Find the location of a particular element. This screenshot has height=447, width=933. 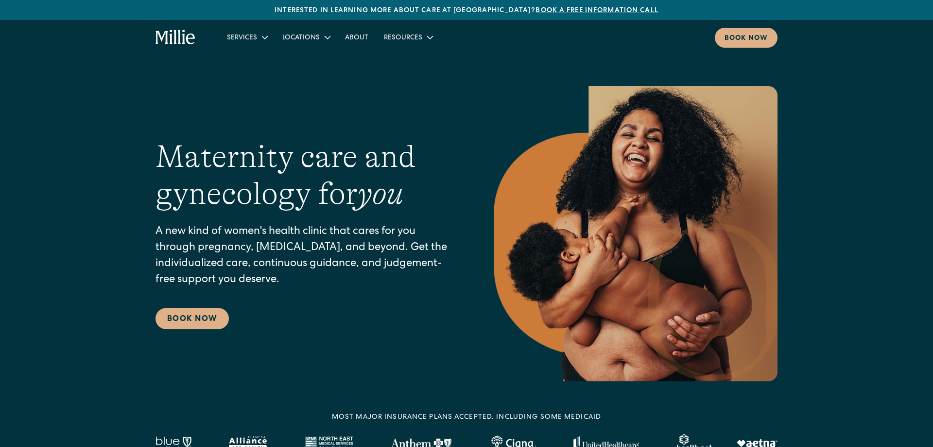

div: MOST MAJOR INSURANCE PLANS ACCEPTED, INCLUDING some MEDICAID is located at coordinates (467, 417).